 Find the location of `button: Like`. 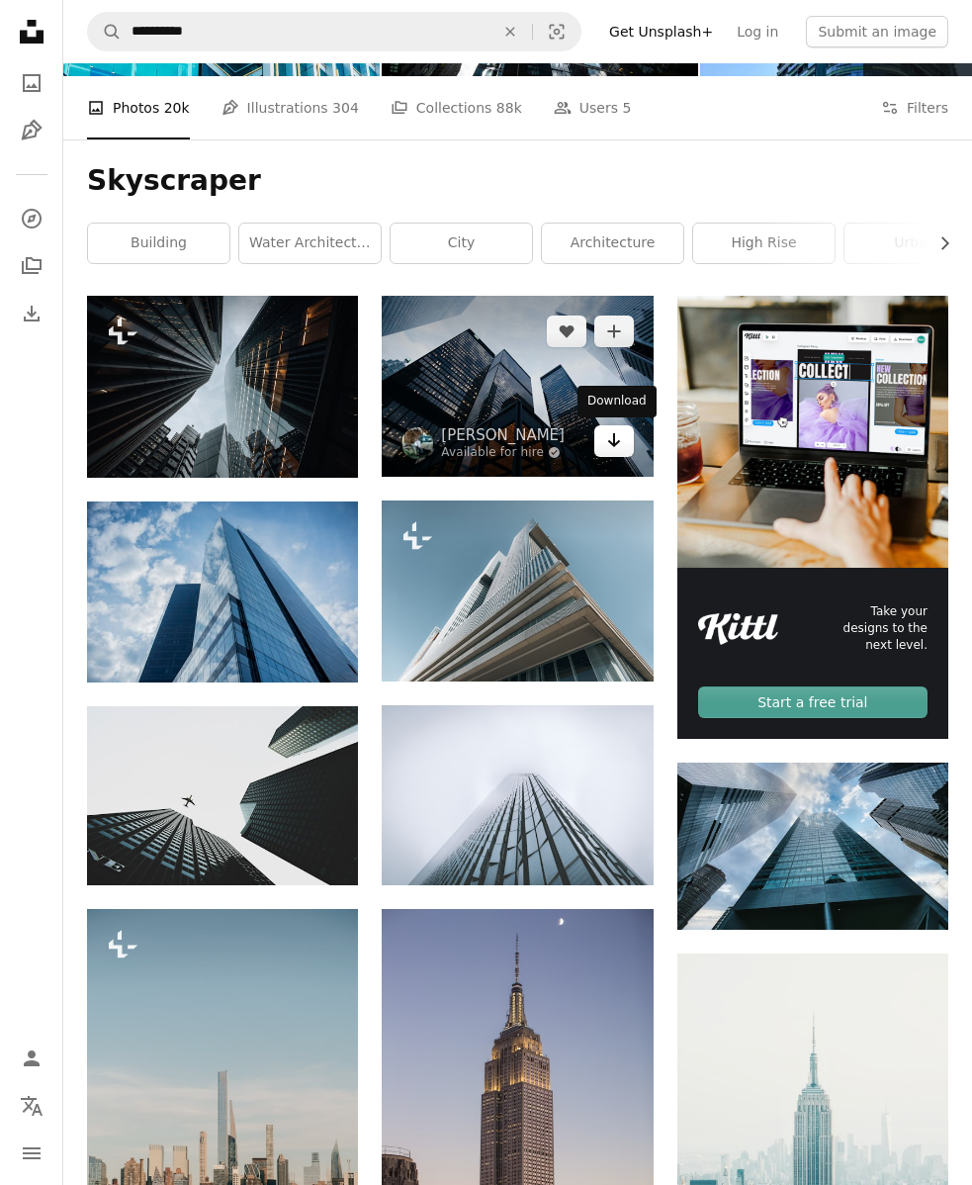

button: Like is located at coordinates (567, 331).